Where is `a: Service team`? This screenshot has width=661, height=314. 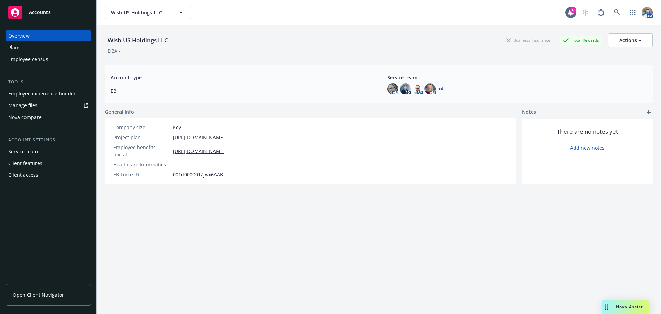
a: Service team is located at coordinates (48, 152).